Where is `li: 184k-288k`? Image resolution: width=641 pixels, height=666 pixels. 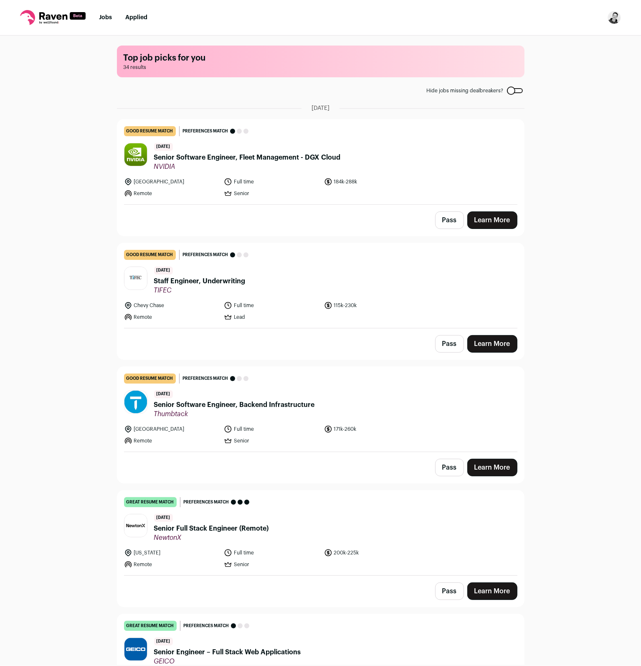
li: 184k-288k is located at coordinates (372, 182).